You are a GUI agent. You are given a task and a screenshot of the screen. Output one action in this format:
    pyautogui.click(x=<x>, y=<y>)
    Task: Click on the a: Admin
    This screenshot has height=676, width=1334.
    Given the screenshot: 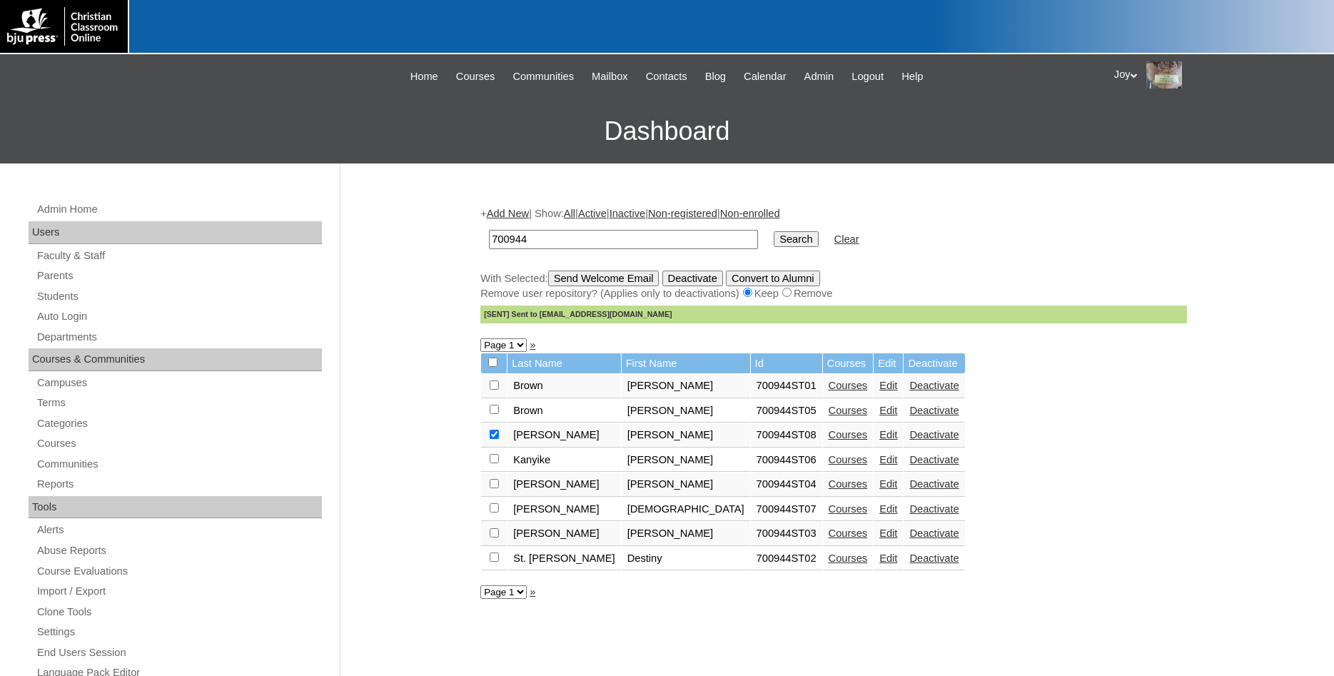 What is the action you would take?
    pyautogui.click(x=820, y=76)
    